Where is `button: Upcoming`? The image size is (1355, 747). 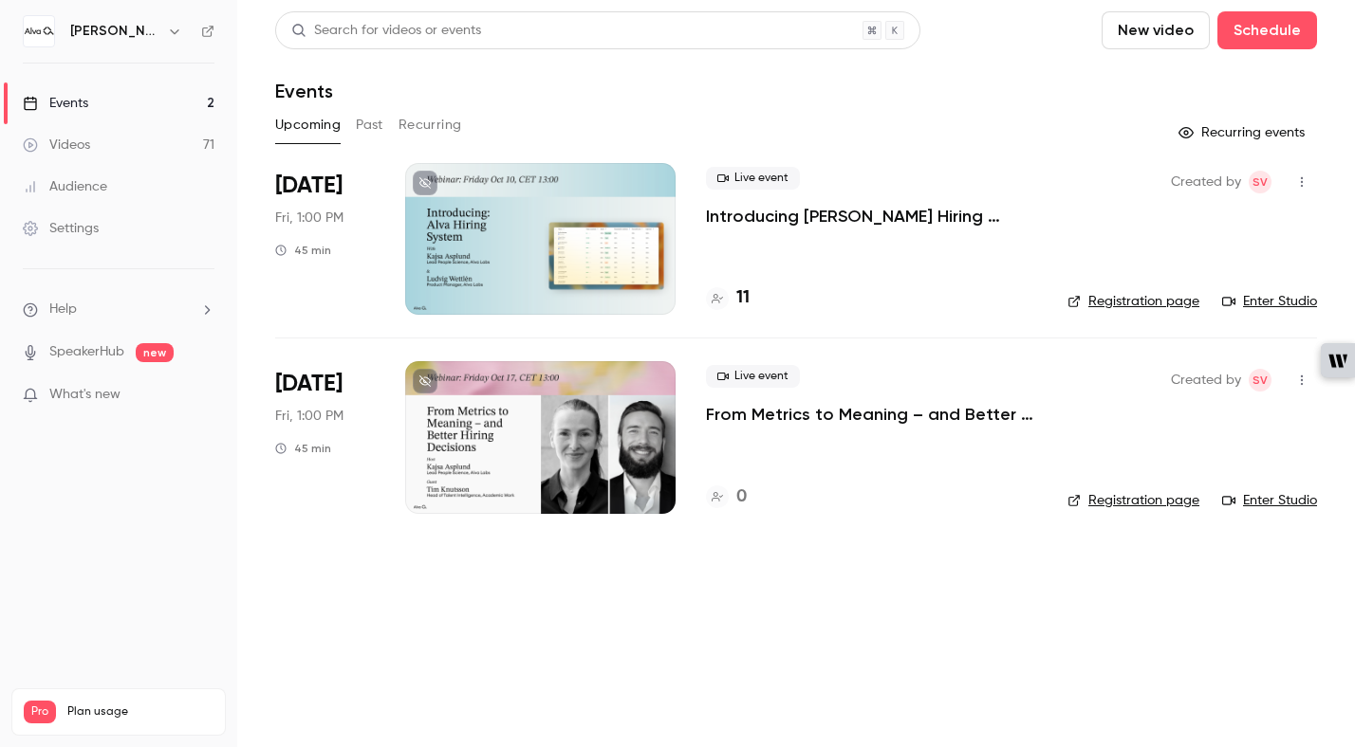
button: Upcoming is located at coordinates (307, 125).